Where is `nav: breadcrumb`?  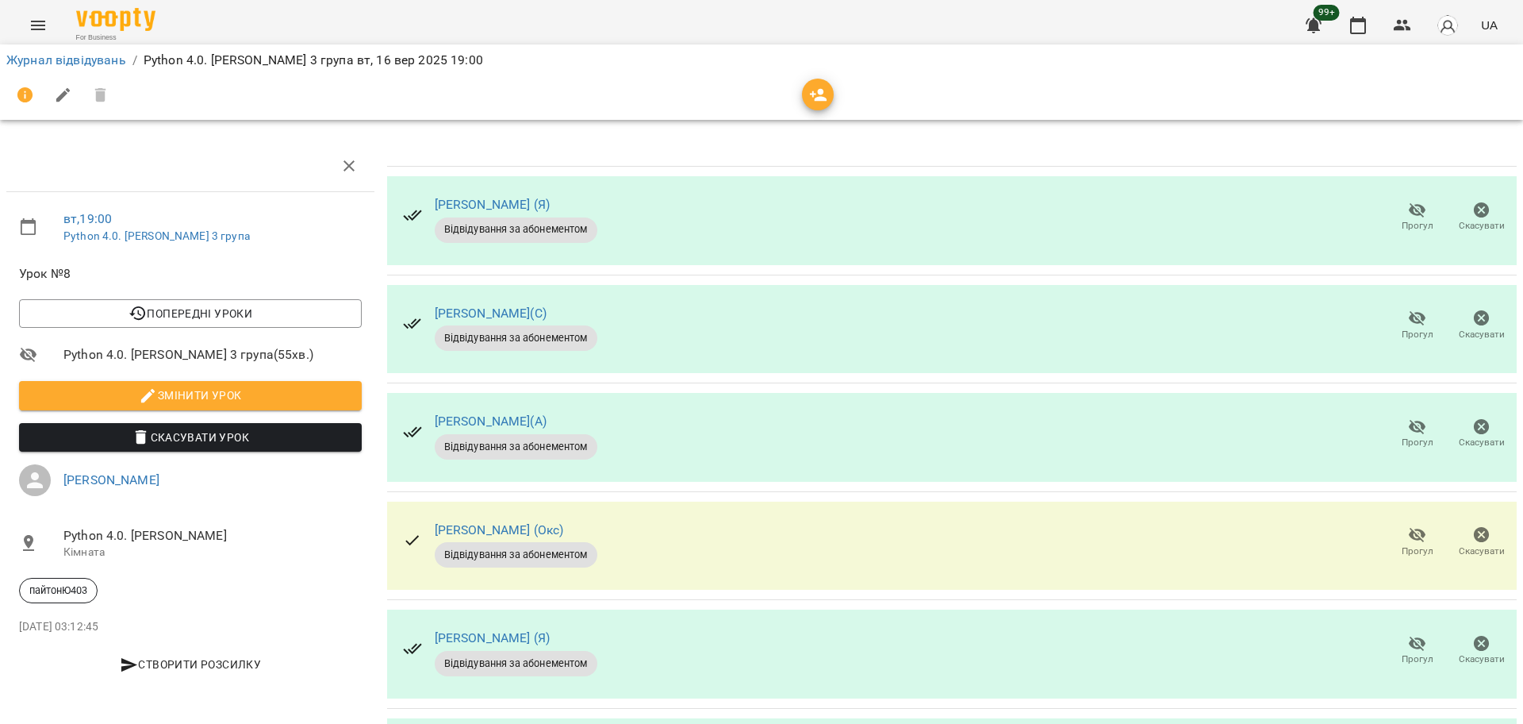
nav: breadcrumb is located at coordinates (762, 60).